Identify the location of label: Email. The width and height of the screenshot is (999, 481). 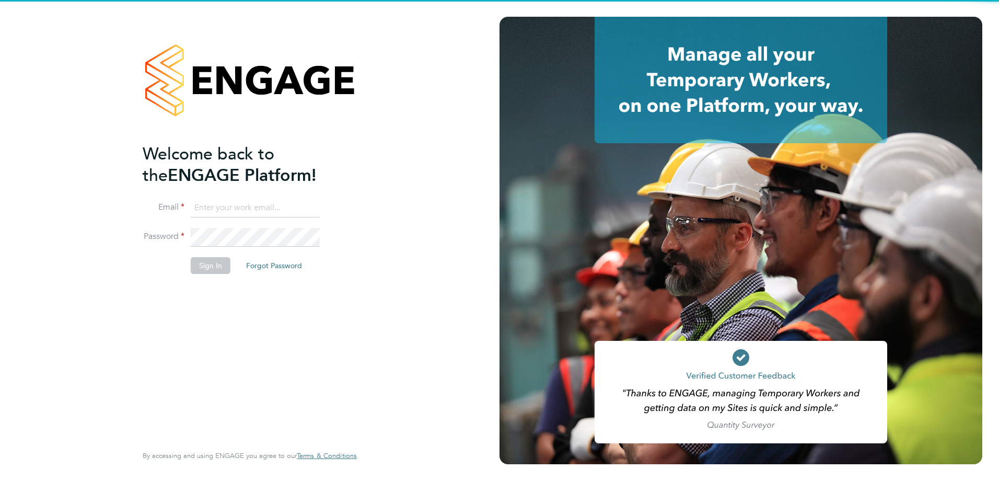
(164, 207).